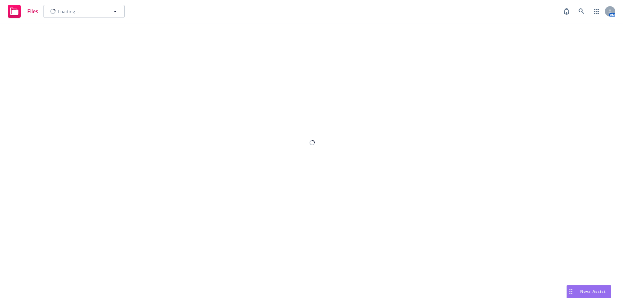 The width and height of the screenshot is (623, 298). I want to click on a: Search, so click(581, 11).